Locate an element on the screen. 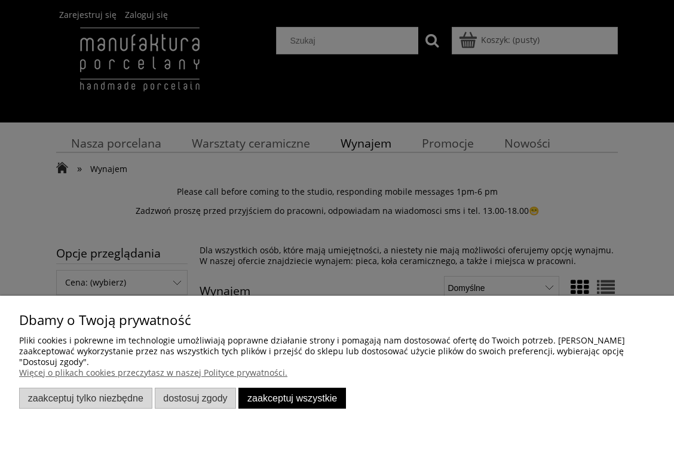  button: Dostosuj zgody is located at coordinates (195, 398).